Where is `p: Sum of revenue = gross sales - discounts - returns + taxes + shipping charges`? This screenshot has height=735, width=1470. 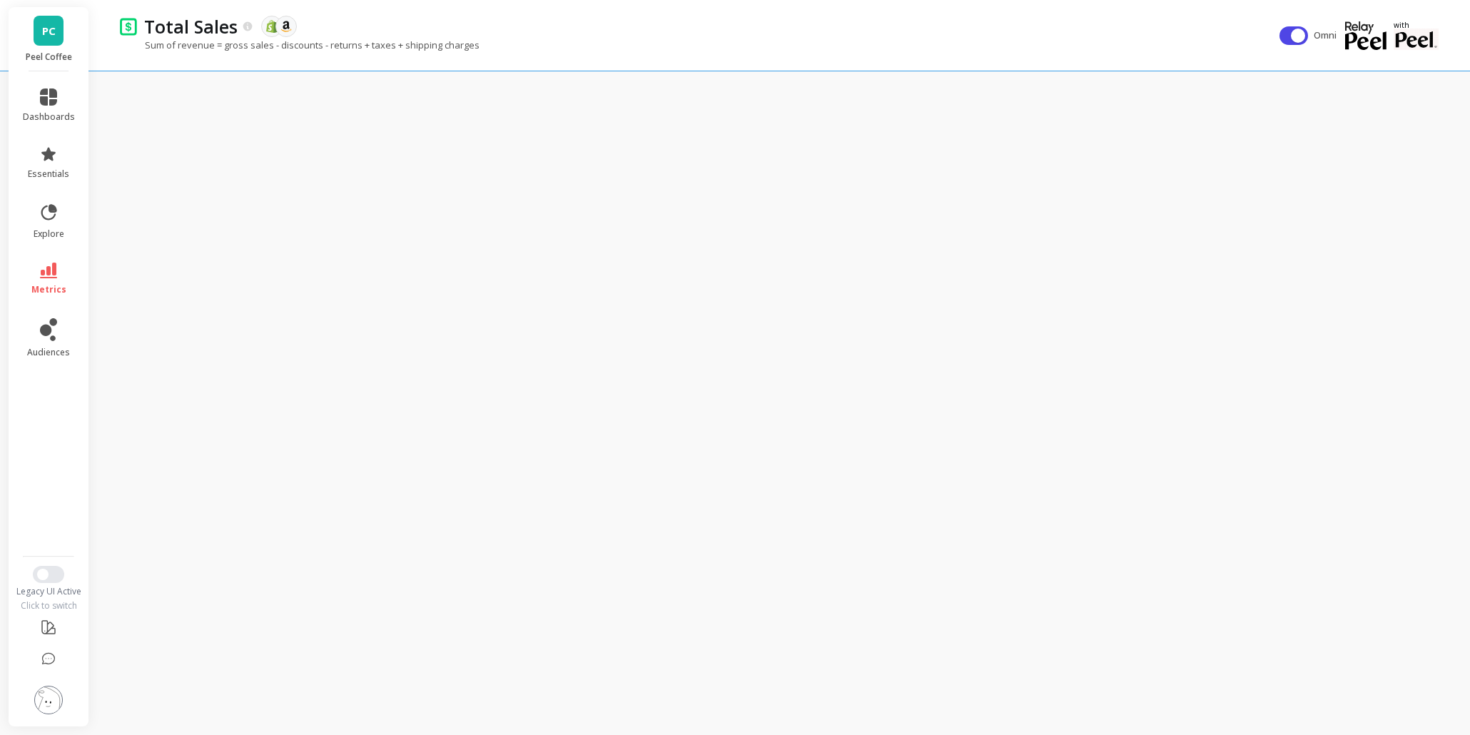 p: Sum of revenue = gross sales - discounts - returns + taxes + shipping charges is located at coordinates (300, 45).